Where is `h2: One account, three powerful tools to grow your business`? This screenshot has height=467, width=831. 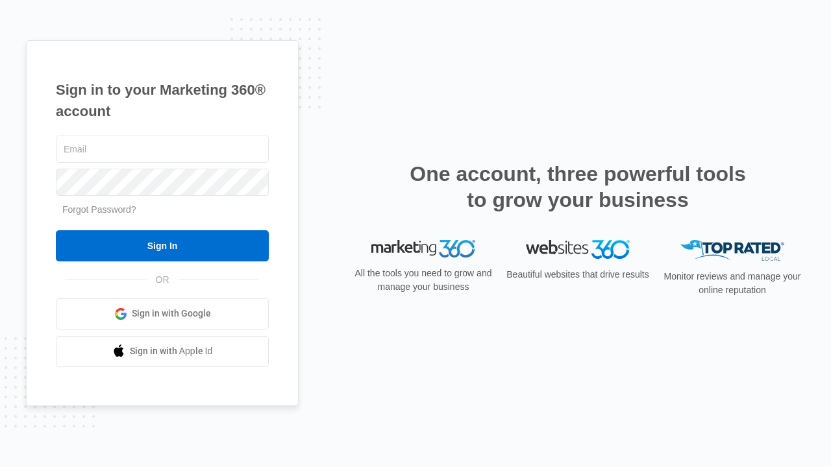 h2: One account, three powerful tools to grow your business is located at coordinates (578, 187).